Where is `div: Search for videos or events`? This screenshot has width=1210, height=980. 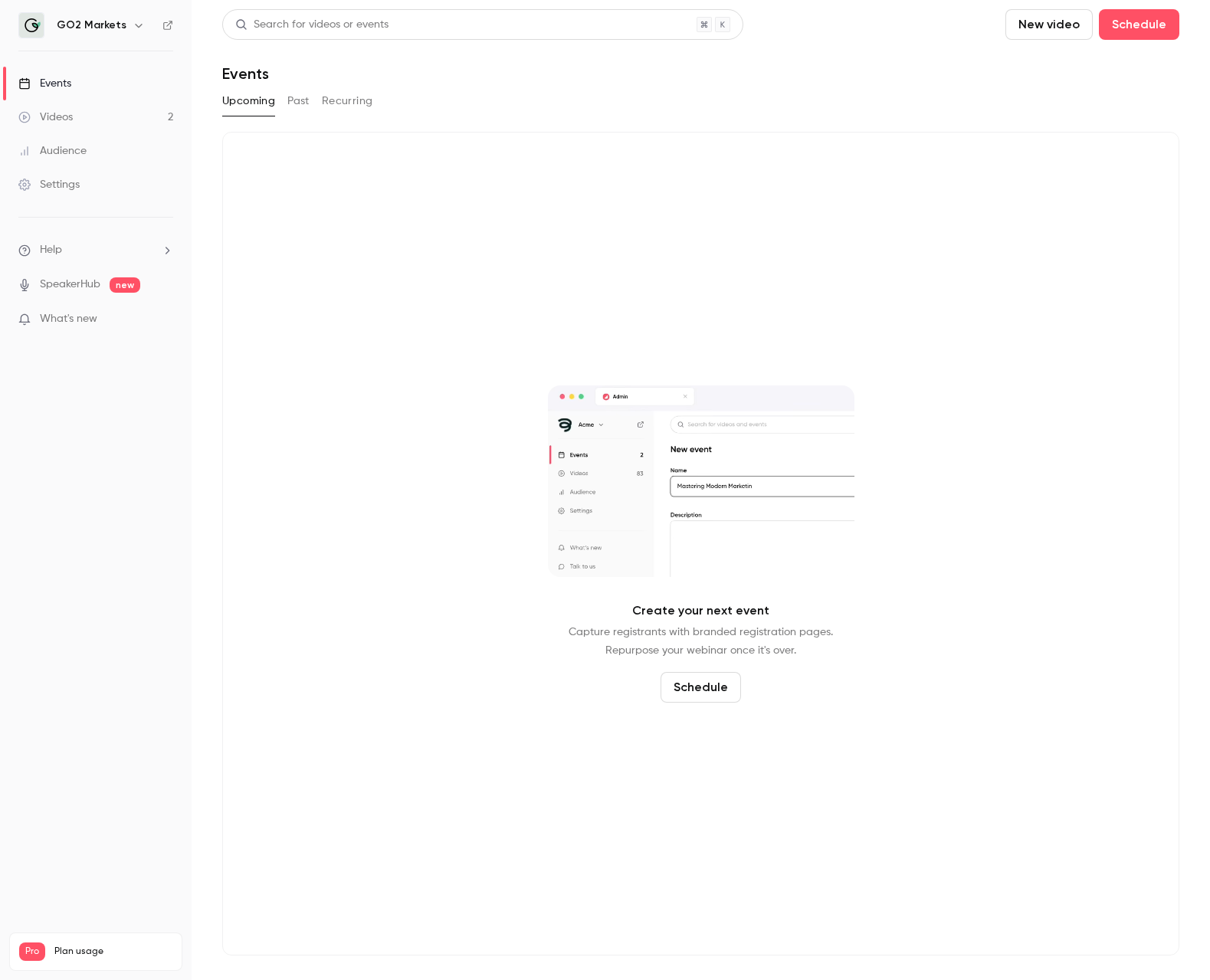
div: Search for videos or events is located at coordinates (311, 24).